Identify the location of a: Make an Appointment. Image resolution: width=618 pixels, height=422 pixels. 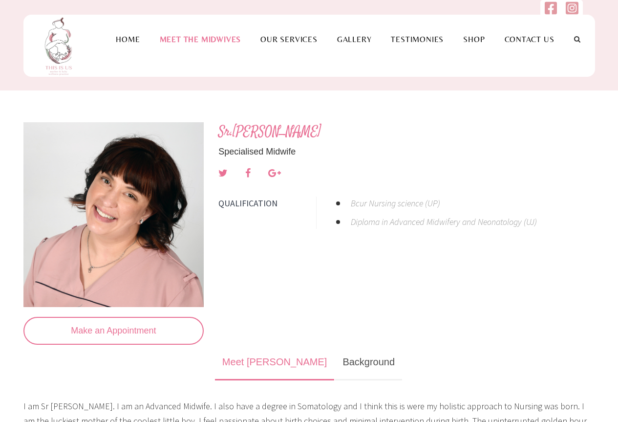
(114, 330).